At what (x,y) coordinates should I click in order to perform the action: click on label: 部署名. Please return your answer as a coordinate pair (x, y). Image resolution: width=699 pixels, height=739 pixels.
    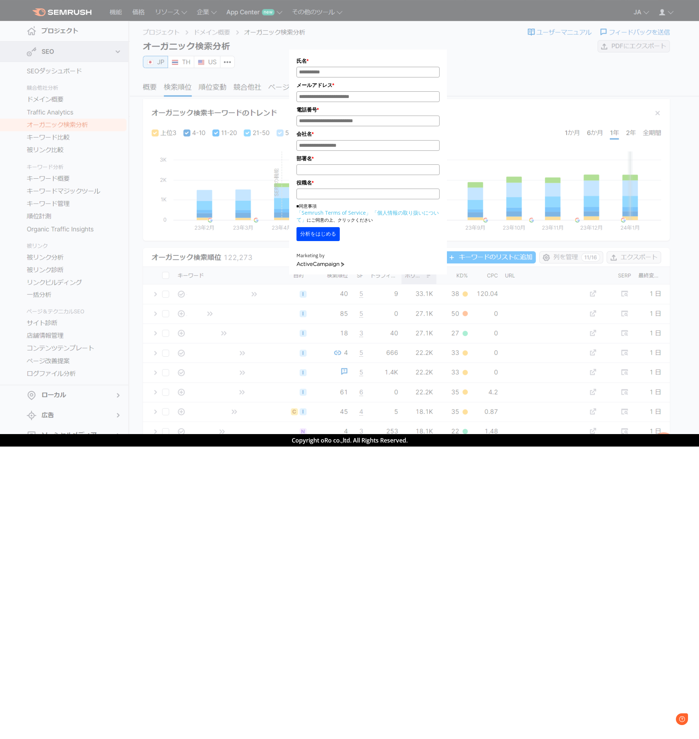
    Looking at the image, I should click on (368, 158).